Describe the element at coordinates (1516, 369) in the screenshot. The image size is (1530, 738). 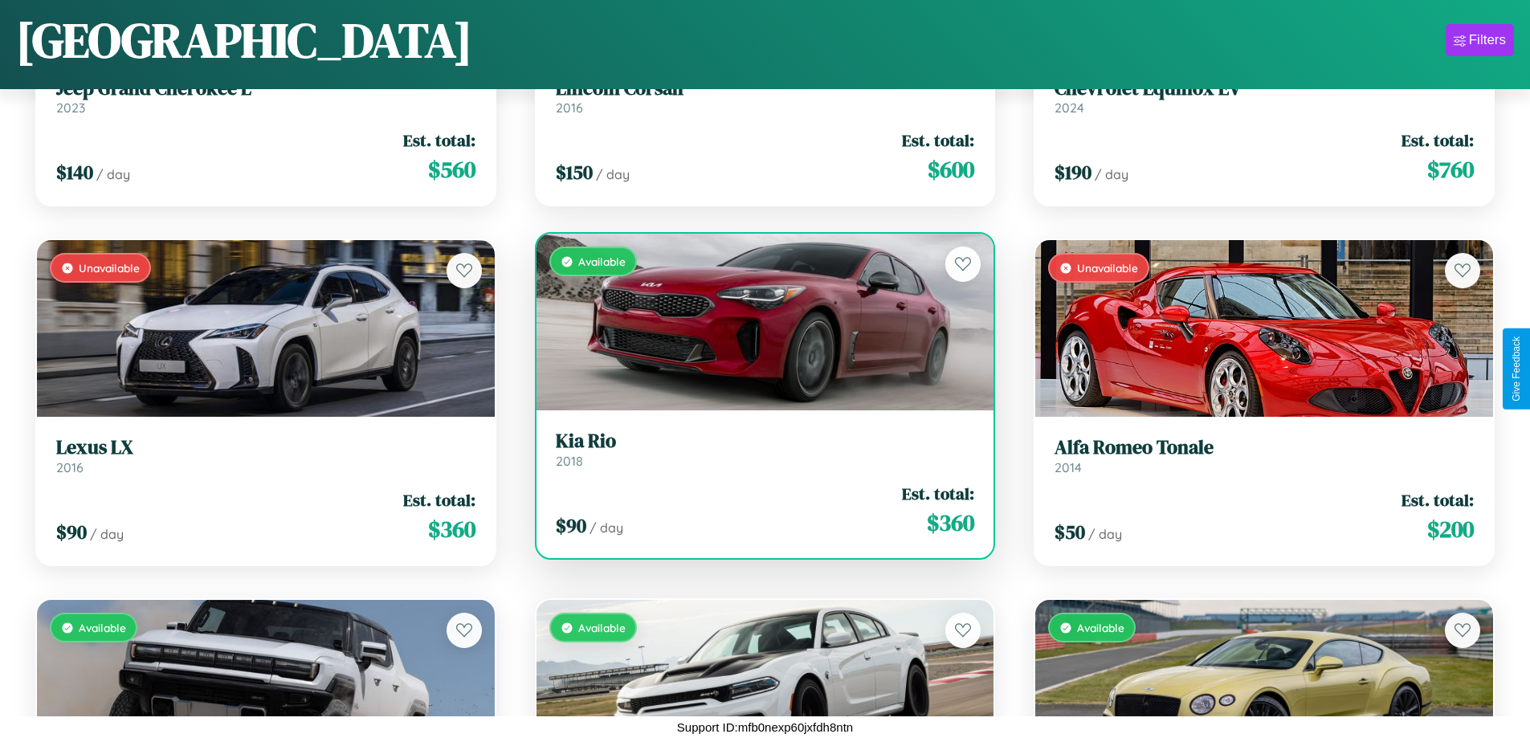
I see `div: Give Feedback` at that location.